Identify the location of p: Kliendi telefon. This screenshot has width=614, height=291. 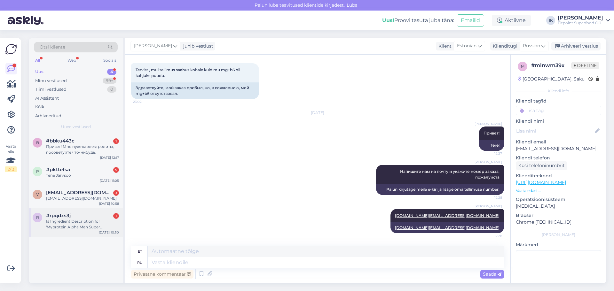
(558, 158).